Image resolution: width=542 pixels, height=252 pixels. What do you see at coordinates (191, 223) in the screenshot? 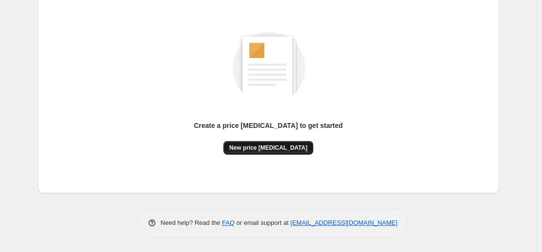
I see `span: Need help? Read the` at bounding box center [191, 223].